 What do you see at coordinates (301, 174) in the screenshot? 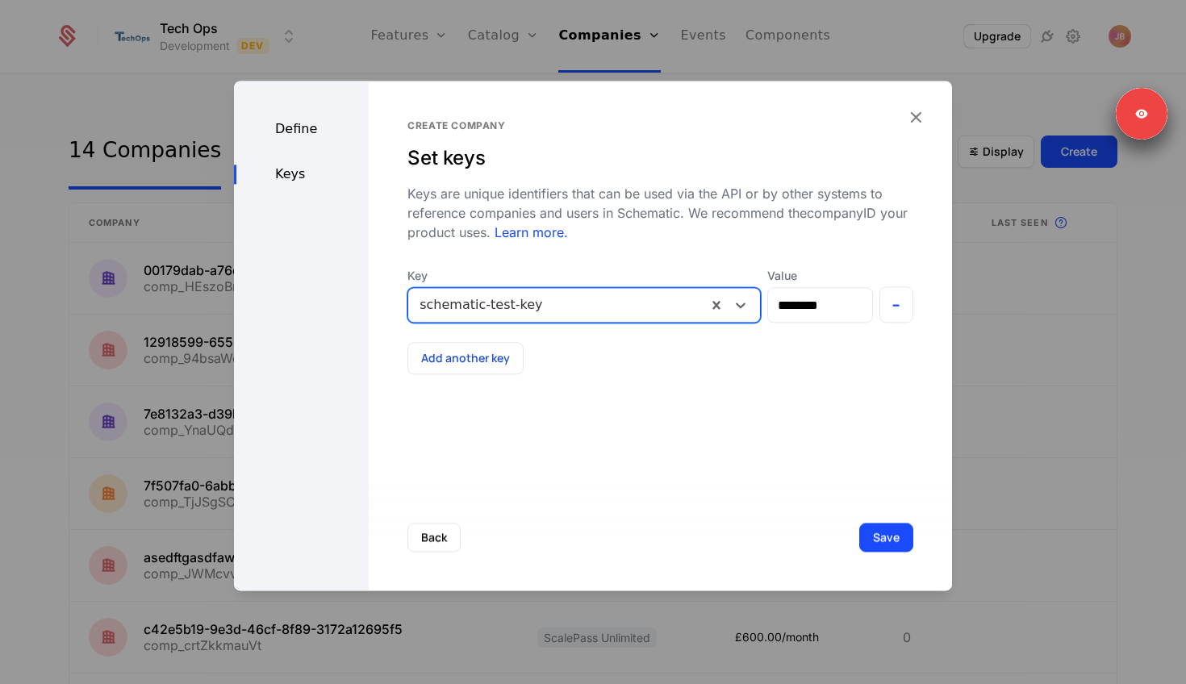
I see `div: Keys` at bounding box center [301, 174].